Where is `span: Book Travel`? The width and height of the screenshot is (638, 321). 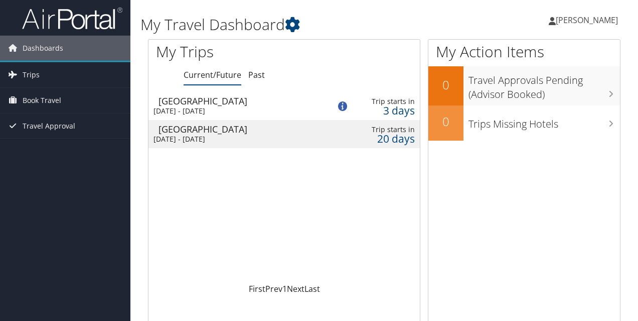 span: Book Travel is located at coordinates (42, 100).